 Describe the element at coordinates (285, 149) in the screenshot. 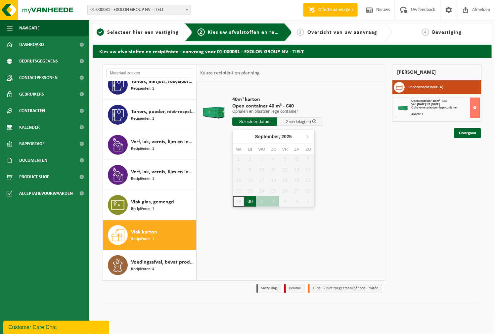

I see `div: vr` at that location.